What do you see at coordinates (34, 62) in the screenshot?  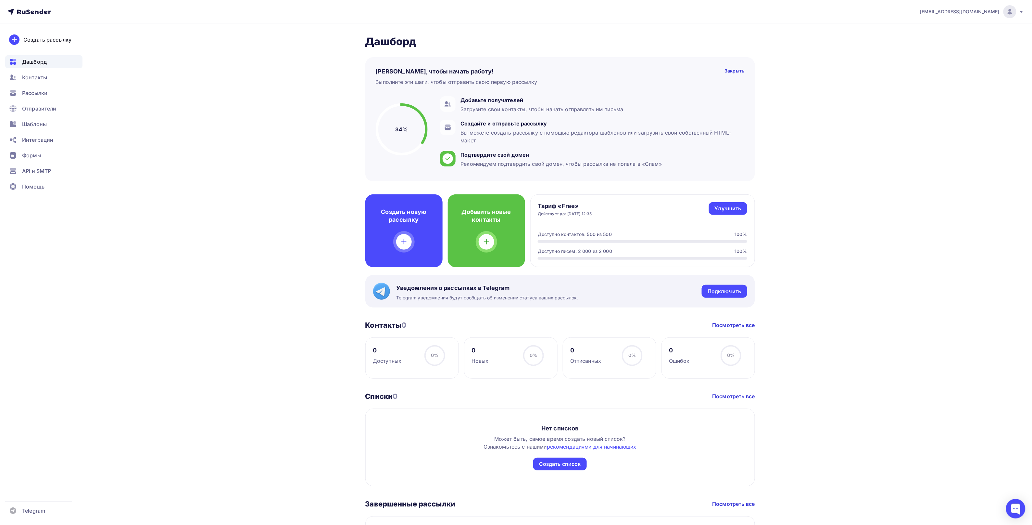 I see `span: Дашборд` at bounding box center [34, 62].